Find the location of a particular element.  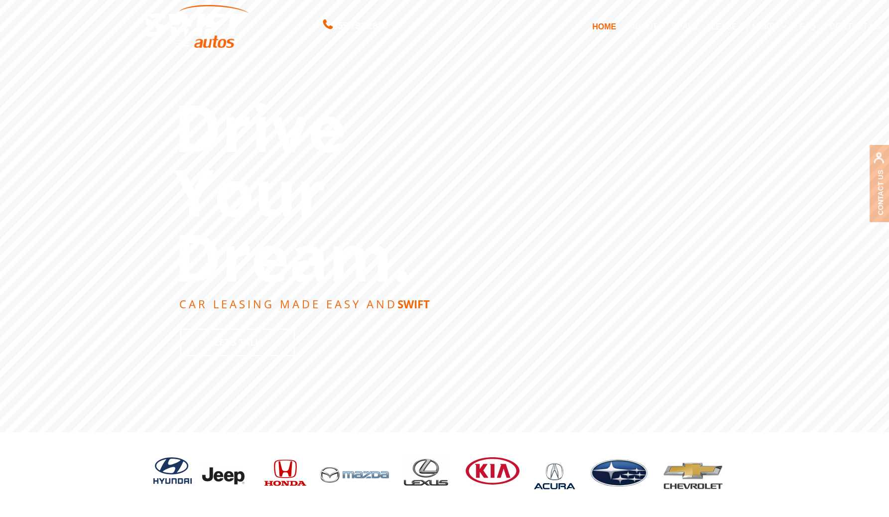

img: Image of Swift Autos car leasing service showcasing hassle-free vehicle delivery and current leas... is located at coordinates (355, 475).